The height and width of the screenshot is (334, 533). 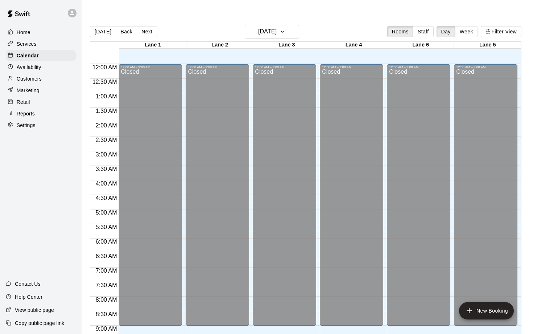 What do you see at coordinates (41, 102) in the screenshot?
I see `div: Retail` at bounding box center [41, 102].